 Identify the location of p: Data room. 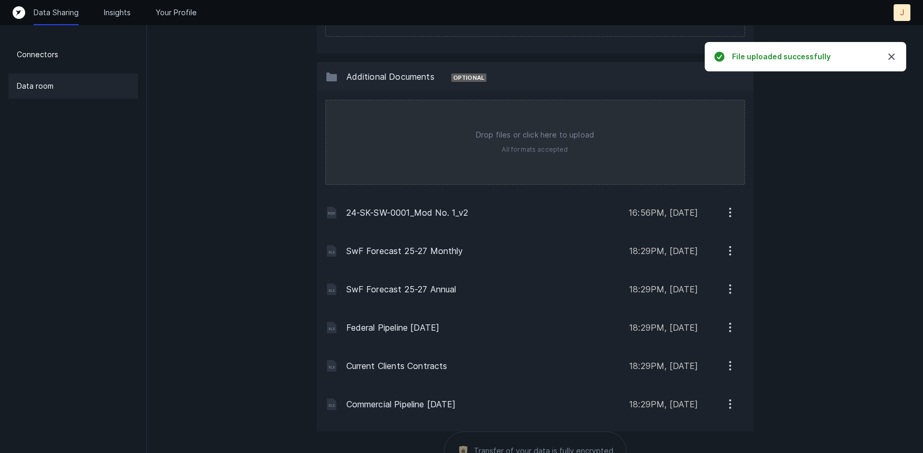
(35, 86).